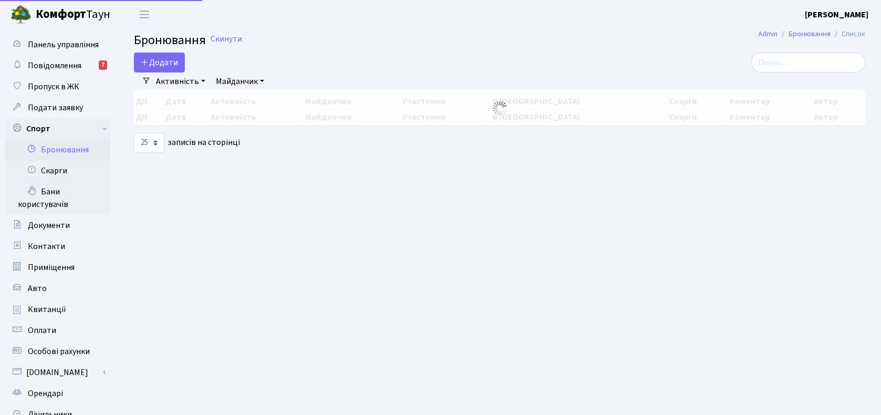 Image resolution: width=881 pixels, height=415 pixels. What do you see at coordinates (63, 45) in the screenshot?
I see `span: Панель управління` at bounding box center [63, 45].